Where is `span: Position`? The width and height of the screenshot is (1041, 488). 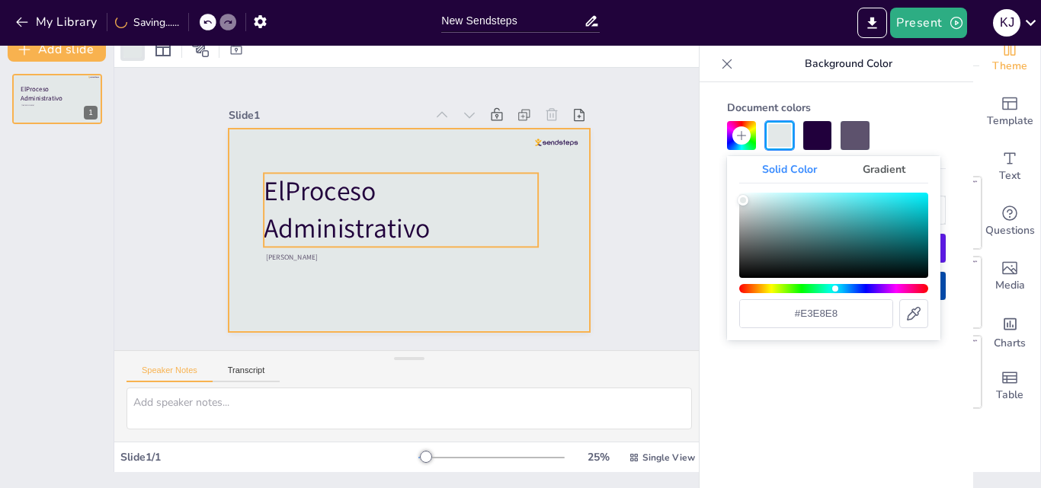
span: Position is located at coordinates (200, 49).